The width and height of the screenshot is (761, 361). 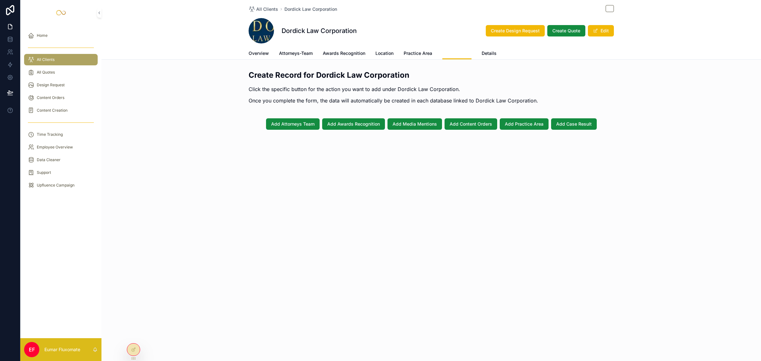 I want to click on a: Overview, so click(x=259, y=54).